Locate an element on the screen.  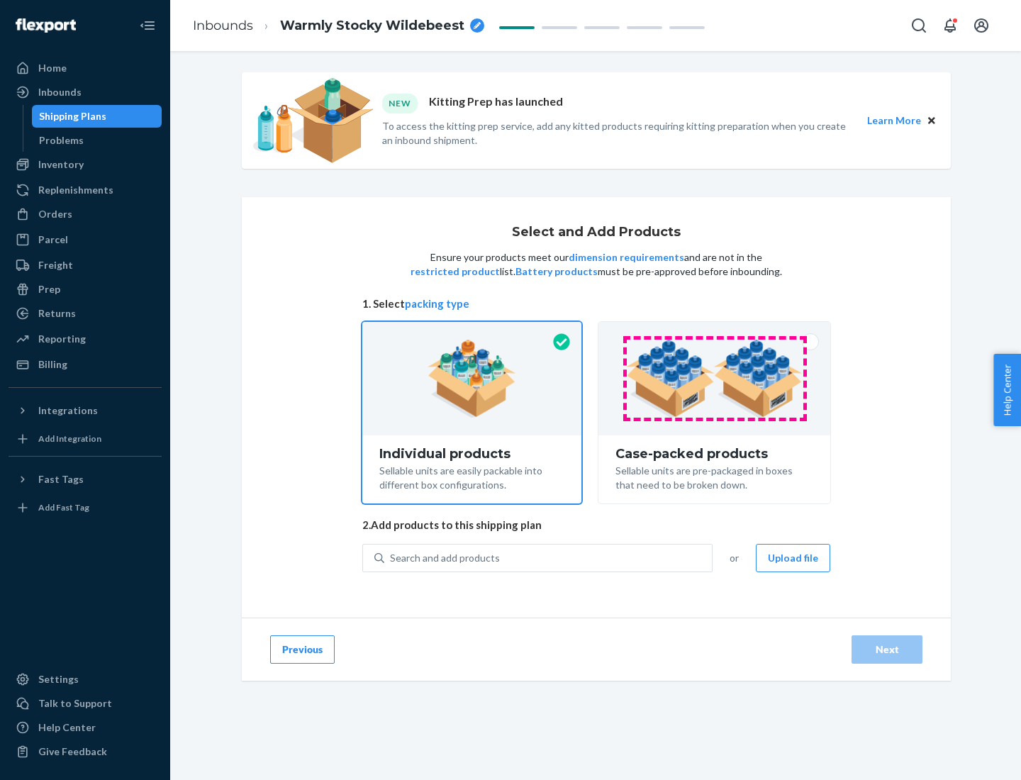
a: Settings is located at coordinates (85, 679).